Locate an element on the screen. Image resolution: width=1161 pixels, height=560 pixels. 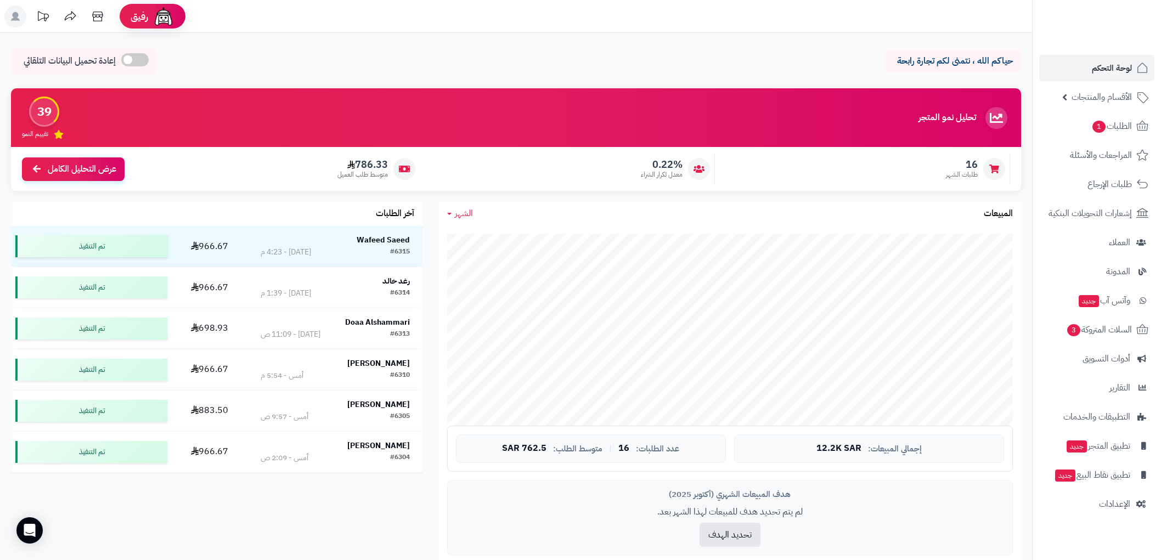
div: Open Intercom Messenger is located at coordinates (30, 530).